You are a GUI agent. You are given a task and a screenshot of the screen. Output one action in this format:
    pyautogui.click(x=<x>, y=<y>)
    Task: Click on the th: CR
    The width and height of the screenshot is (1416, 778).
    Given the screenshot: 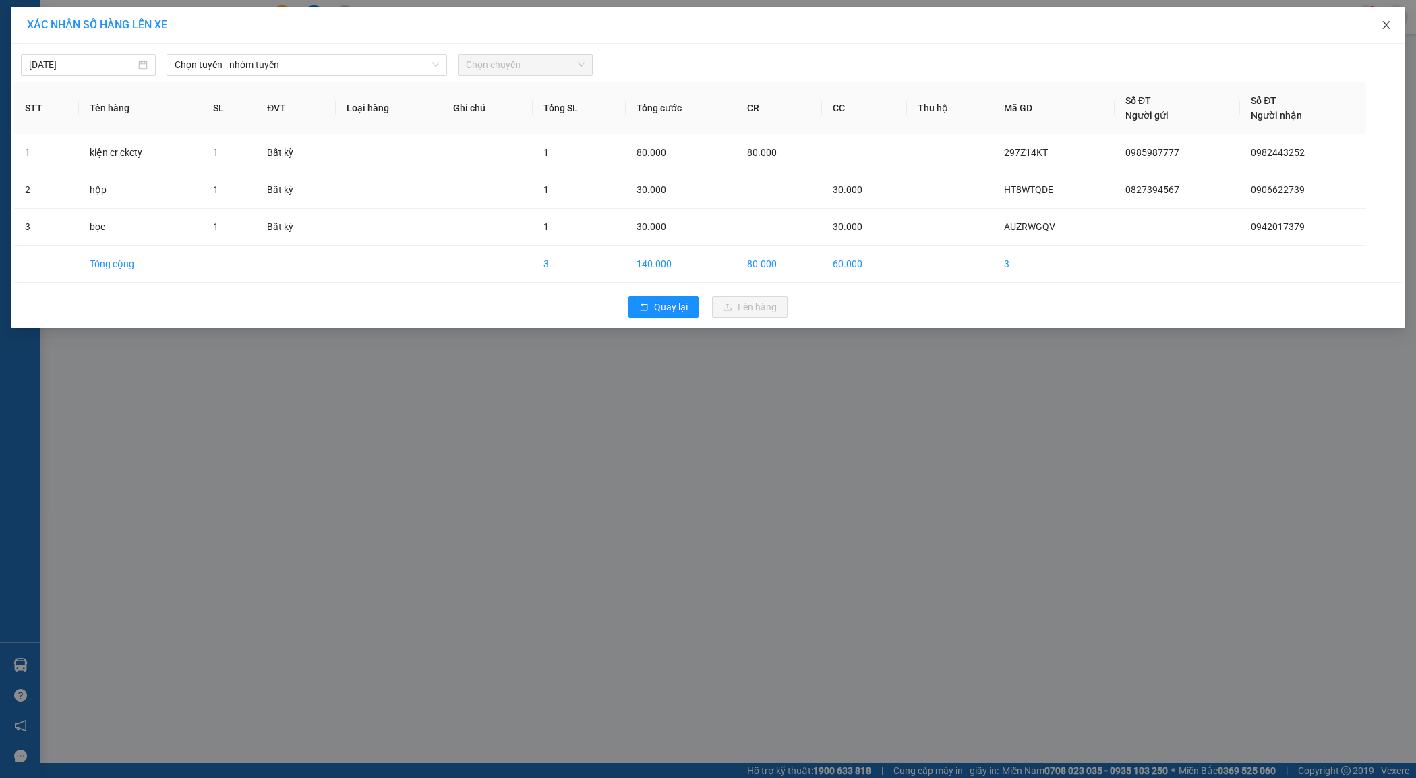 What is the action you would take?
    pyautogui.click(x=779, y=108)
    